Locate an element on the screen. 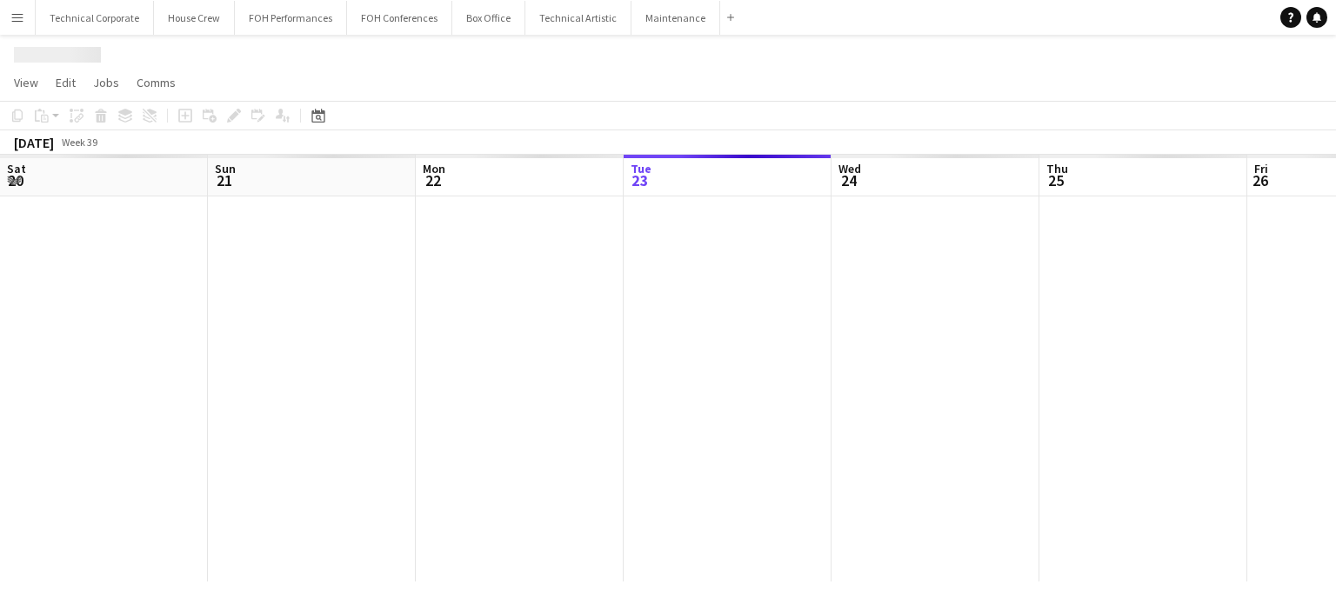  span: Fri is located at coordinates (1261, 169).